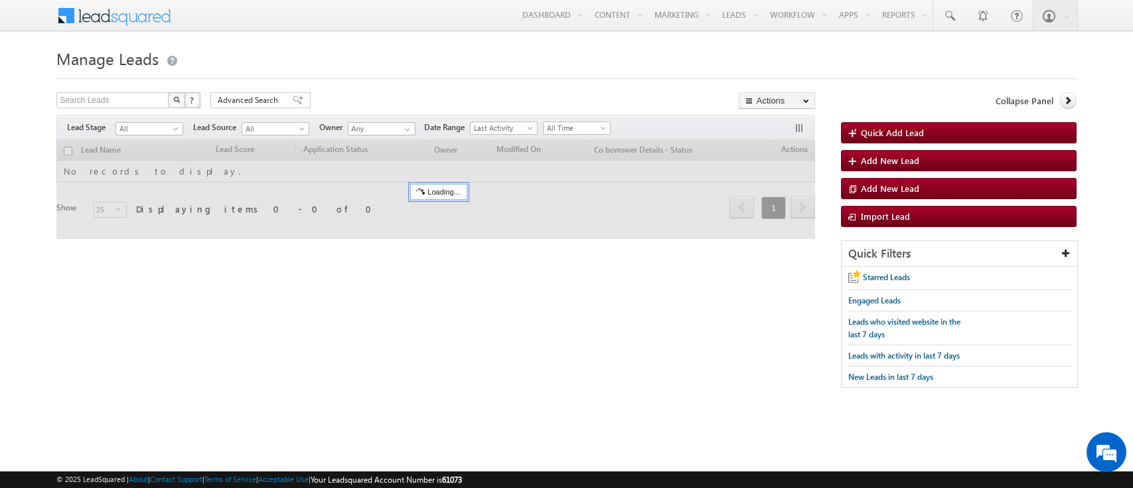  I want to click on span: Leads who visited website in the last 7 days, so click(904, 328).